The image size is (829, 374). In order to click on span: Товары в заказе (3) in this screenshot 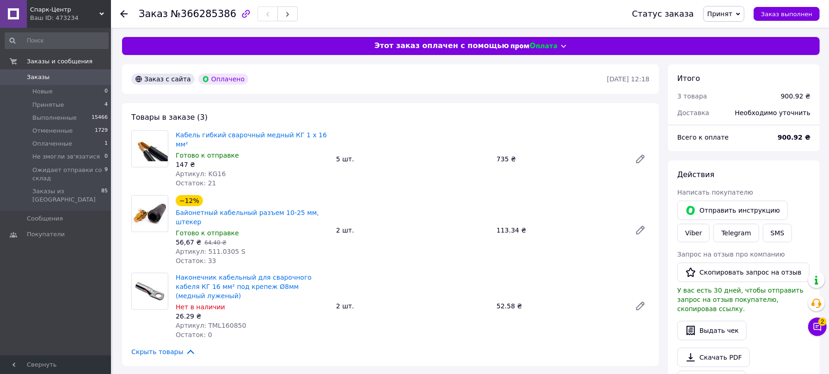, I will do `click(169, 117)`.